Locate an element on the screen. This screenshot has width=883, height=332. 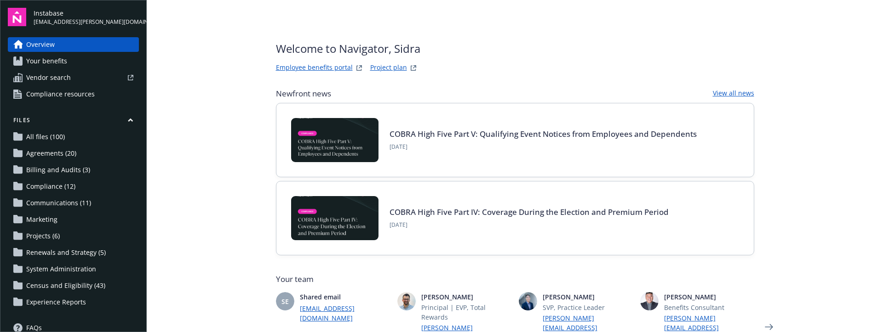
a: Overview is located at coordinates (73, 45).